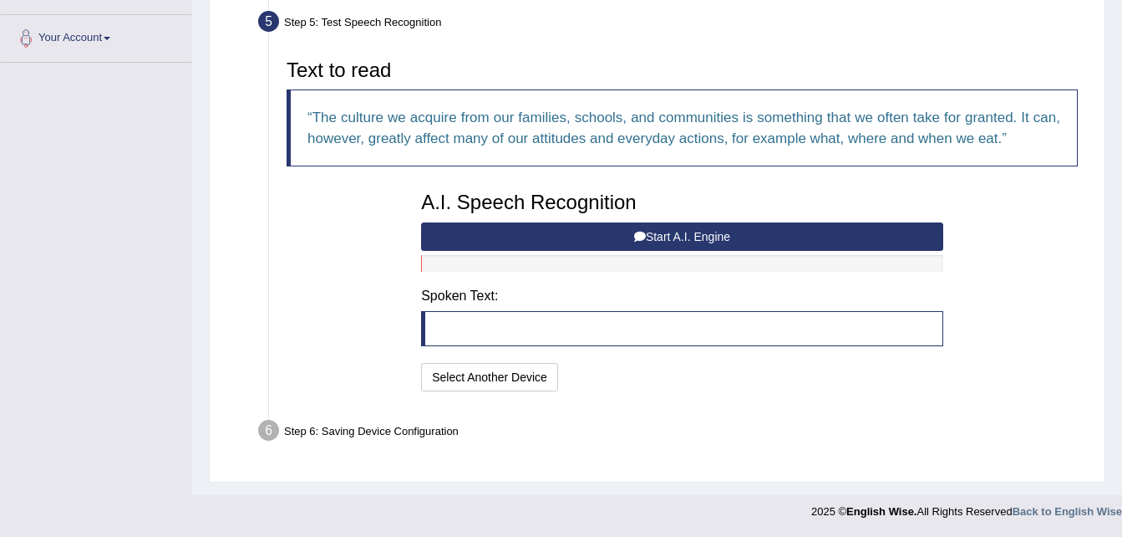 Image resolution: width=1122 pixels, height=537 pixels. I want to click on h4: Spoken Text:, so click(682, 296).